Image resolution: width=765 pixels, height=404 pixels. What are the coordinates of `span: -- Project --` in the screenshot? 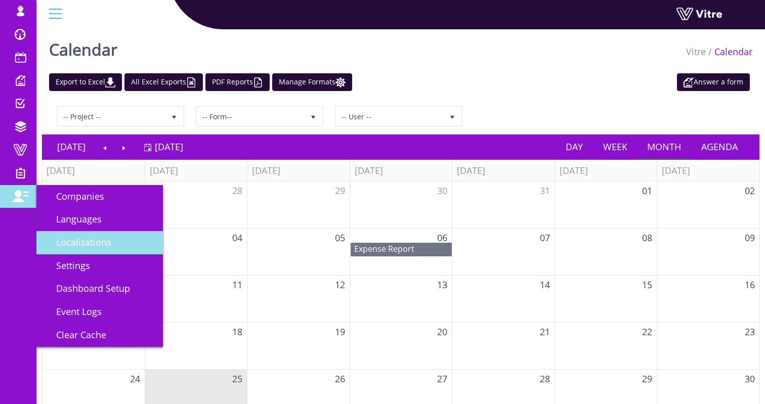 It's located at (111, 116).